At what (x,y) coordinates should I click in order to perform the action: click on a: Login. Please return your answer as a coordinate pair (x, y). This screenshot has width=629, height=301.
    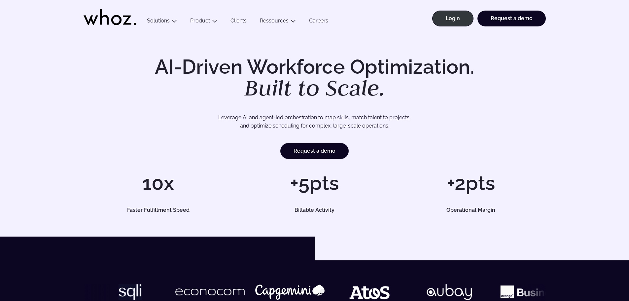
    Looking at the image, I should click on (453, 18).